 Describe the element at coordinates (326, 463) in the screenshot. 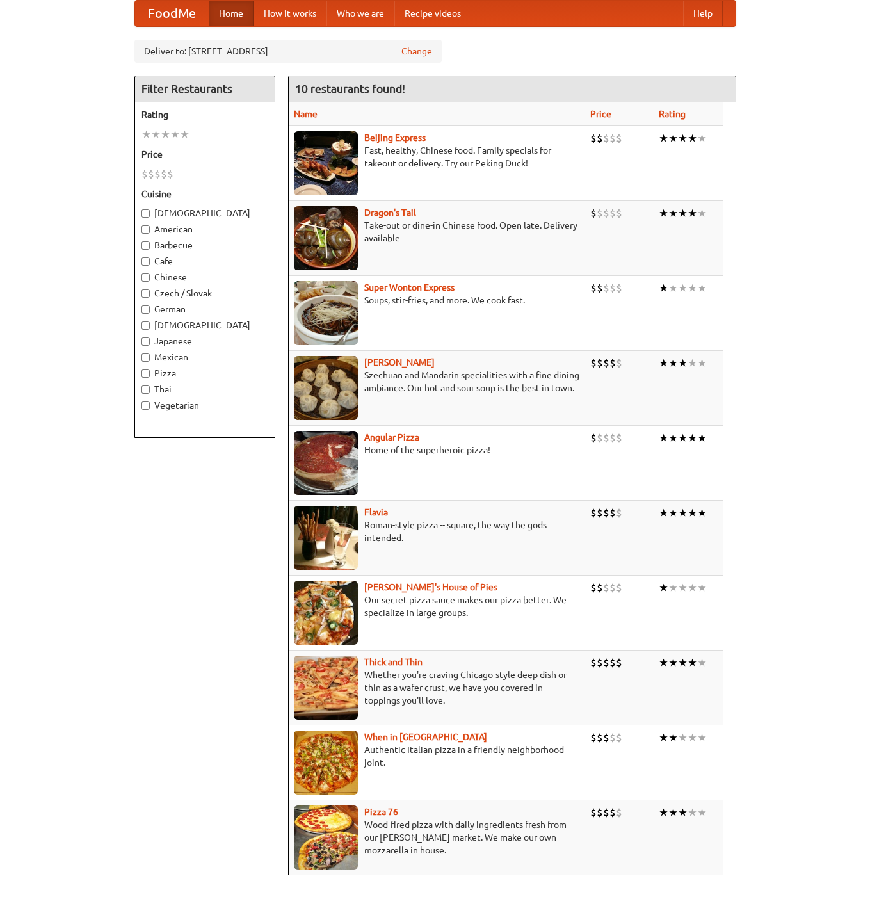

I see `img: angular.jpg` at that location.